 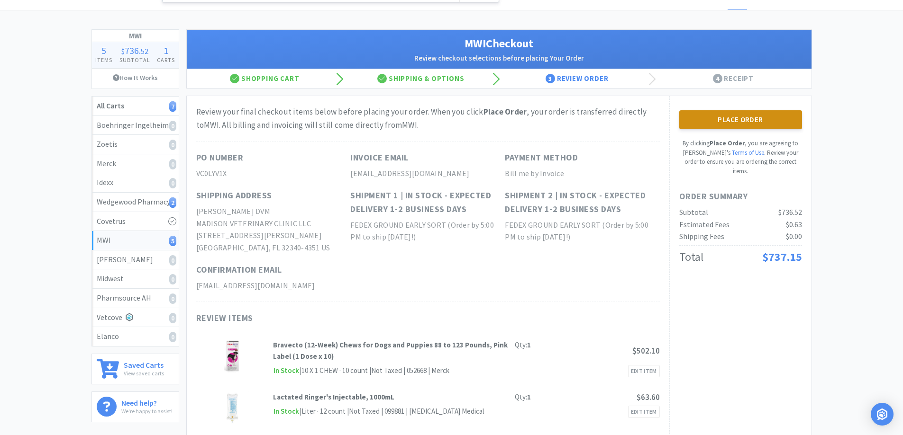 What do you see at coordinates (541, 158) in the screenshot?
I see `h1: Payment Method` at bounding box center [541, 158].